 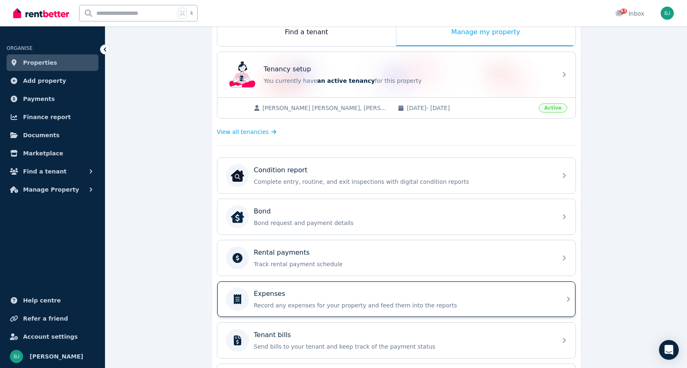 What do you see at coordinates (50, 336) in the screenshot?
I see `span: Account settings` at bounding box center [50, 336].